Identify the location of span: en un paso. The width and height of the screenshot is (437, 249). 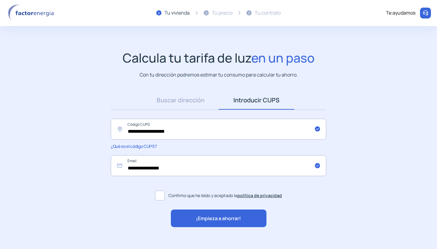
(283, 58).